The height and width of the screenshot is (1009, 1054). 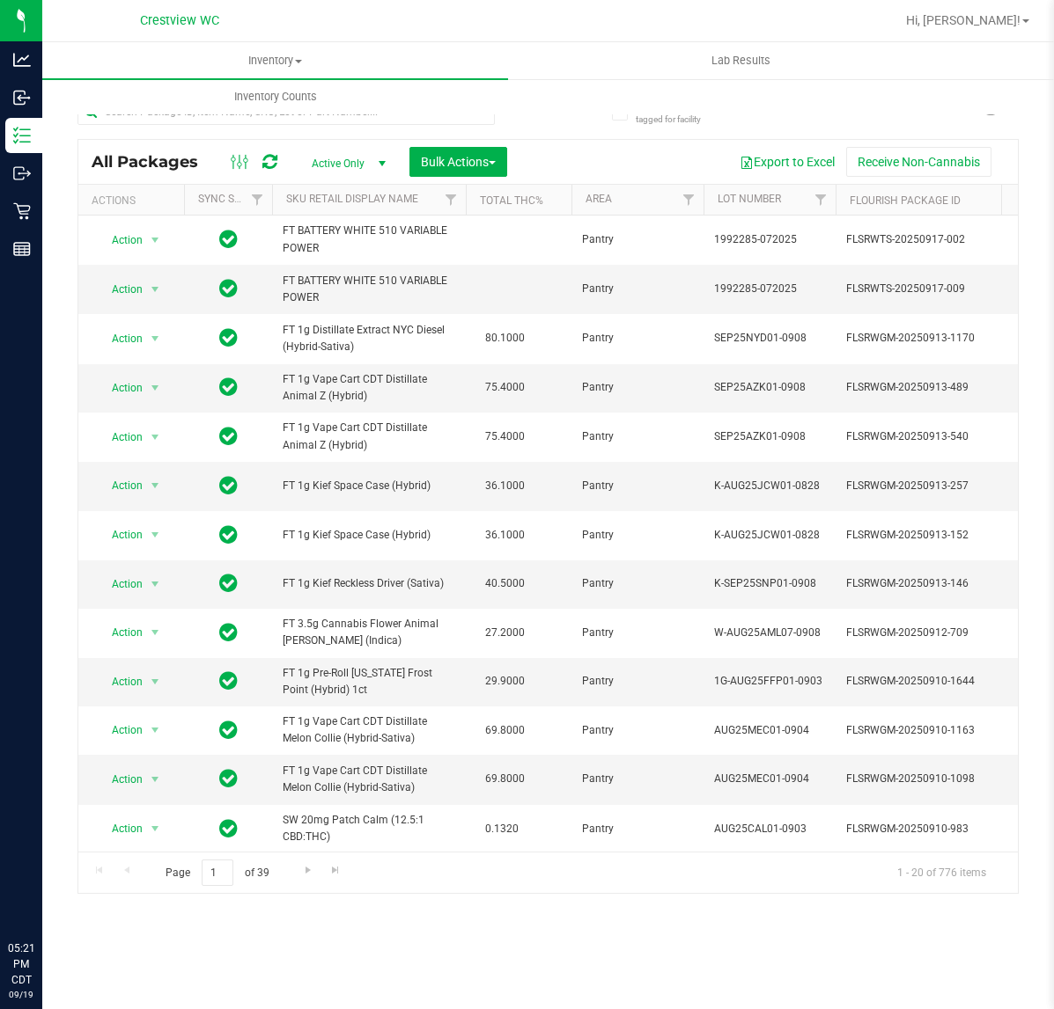 What do you see at coordinates (941, 873) in the screenshot?
I see `span: 1 - 20 of 776 items` at bounding box center [941, 873].